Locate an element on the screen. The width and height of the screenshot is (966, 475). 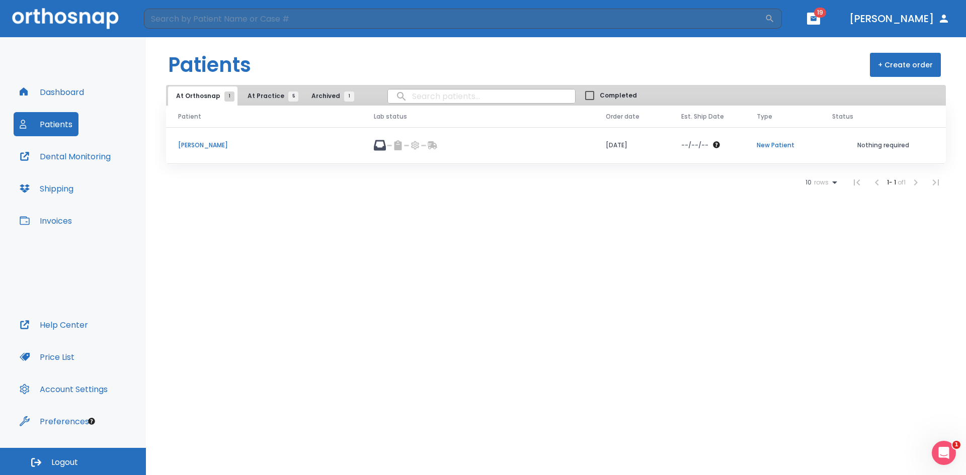
span: rows is located at coordinates (820, 183).